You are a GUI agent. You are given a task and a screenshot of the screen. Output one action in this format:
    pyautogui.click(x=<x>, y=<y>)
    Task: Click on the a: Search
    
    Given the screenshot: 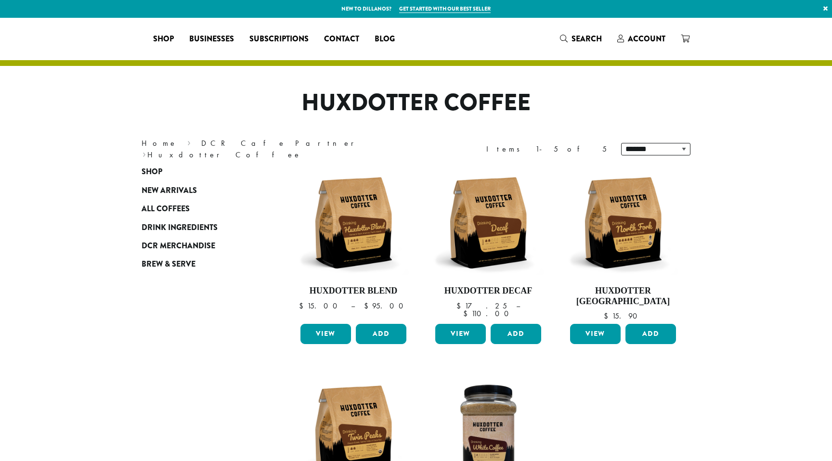 What is the action you would take?
    pyautogui.click(x=581, y=39)
    